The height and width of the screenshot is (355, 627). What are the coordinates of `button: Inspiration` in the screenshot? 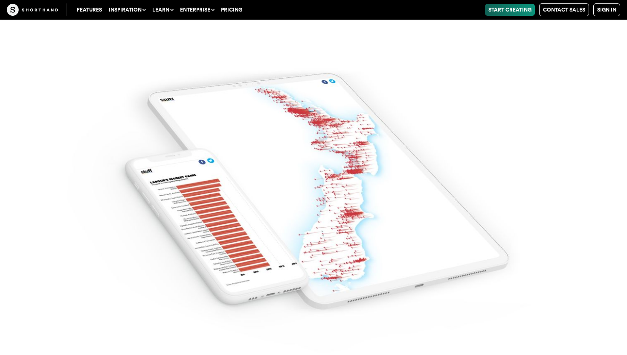 It's located at (127, 10).